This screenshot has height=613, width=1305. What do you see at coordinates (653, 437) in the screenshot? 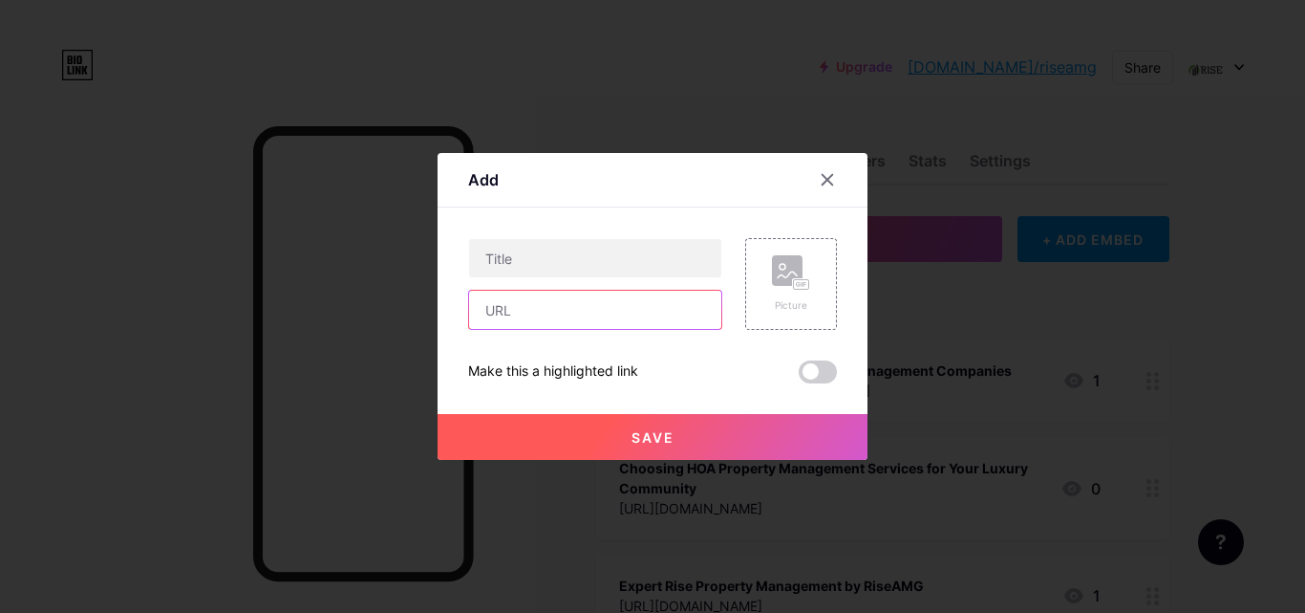
I see `button: Save` at bounding box center [653, 437].